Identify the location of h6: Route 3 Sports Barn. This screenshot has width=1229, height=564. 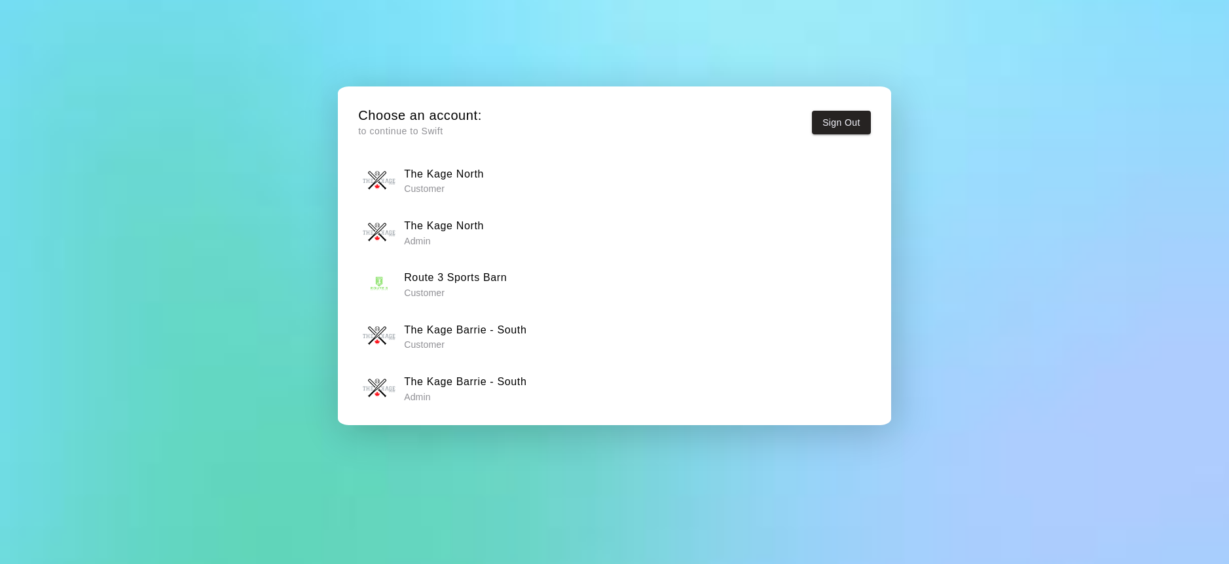
(455, 278).